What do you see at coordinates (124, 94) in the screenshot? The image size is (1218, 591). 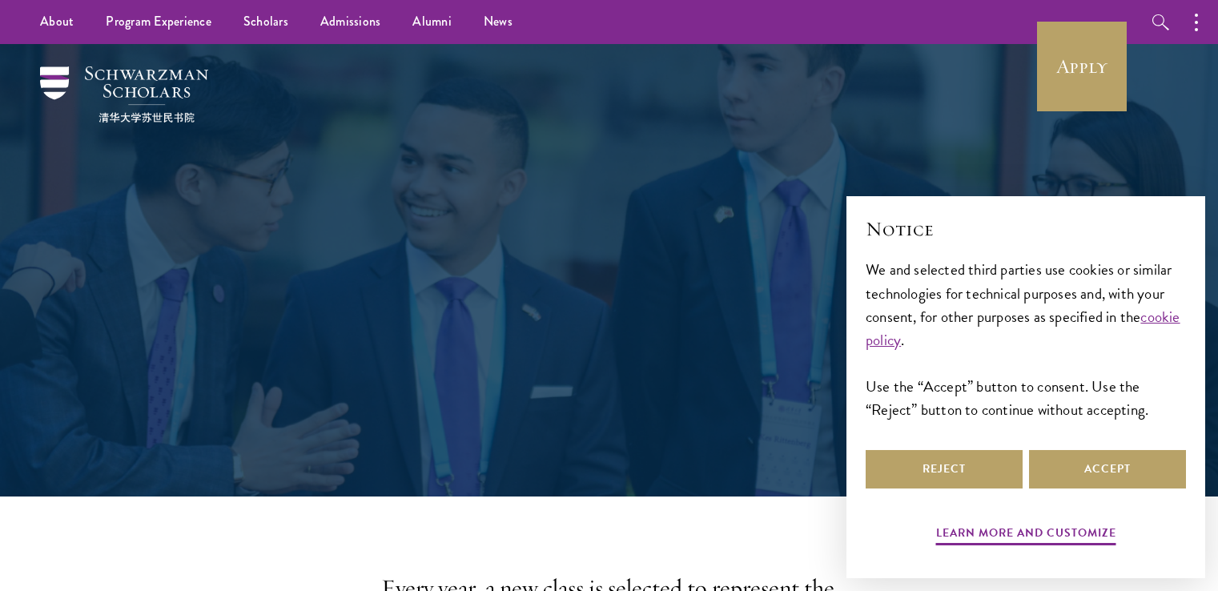 I see `img: Schwarzman Scholars` at bounding box center [124, 94].